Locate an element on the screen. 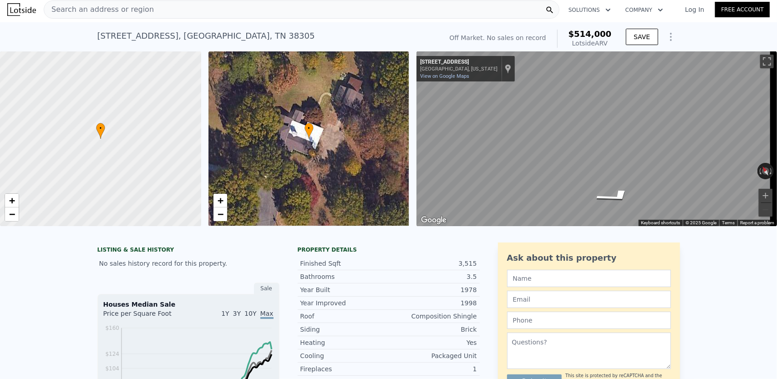 Image resolution: width=777 pixels, height=379 pixels. div: Packaged Unit is located at coordinates (433, 356).